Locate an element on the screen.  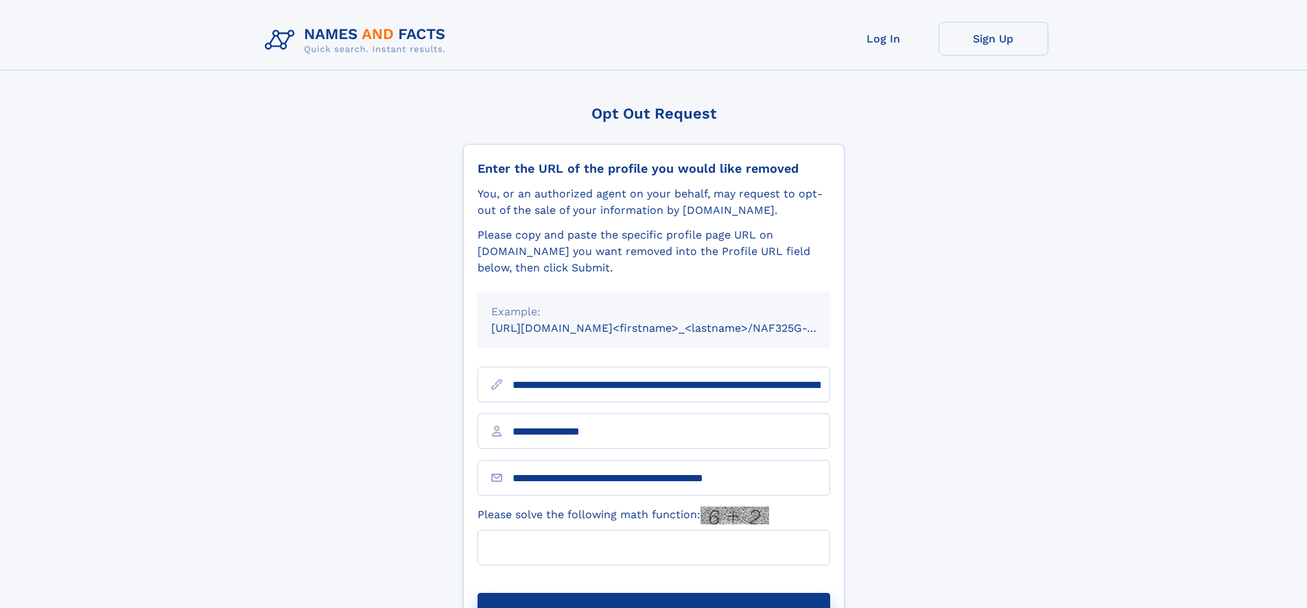
img: Logo Names and Facts is located at coordinates (358, 40).